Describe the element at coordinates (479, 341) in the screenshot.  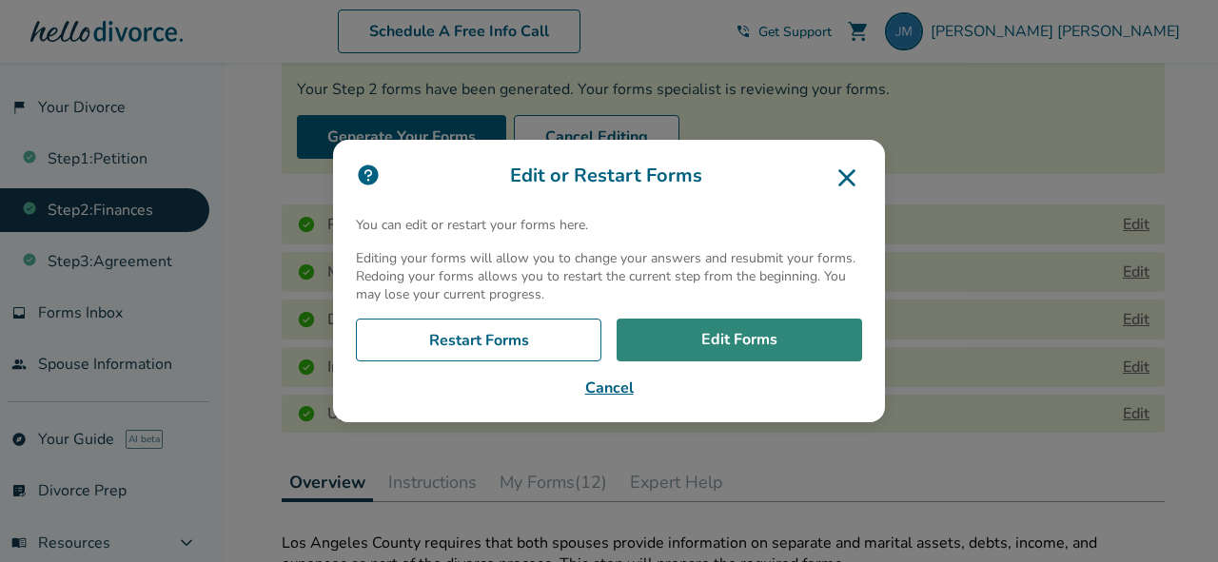
I see `a: Restart Forms` at that location.